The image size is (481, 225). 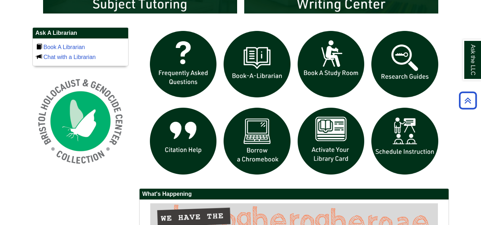 I want to click on a: Book A Librarian, so click(x=64, y=47).